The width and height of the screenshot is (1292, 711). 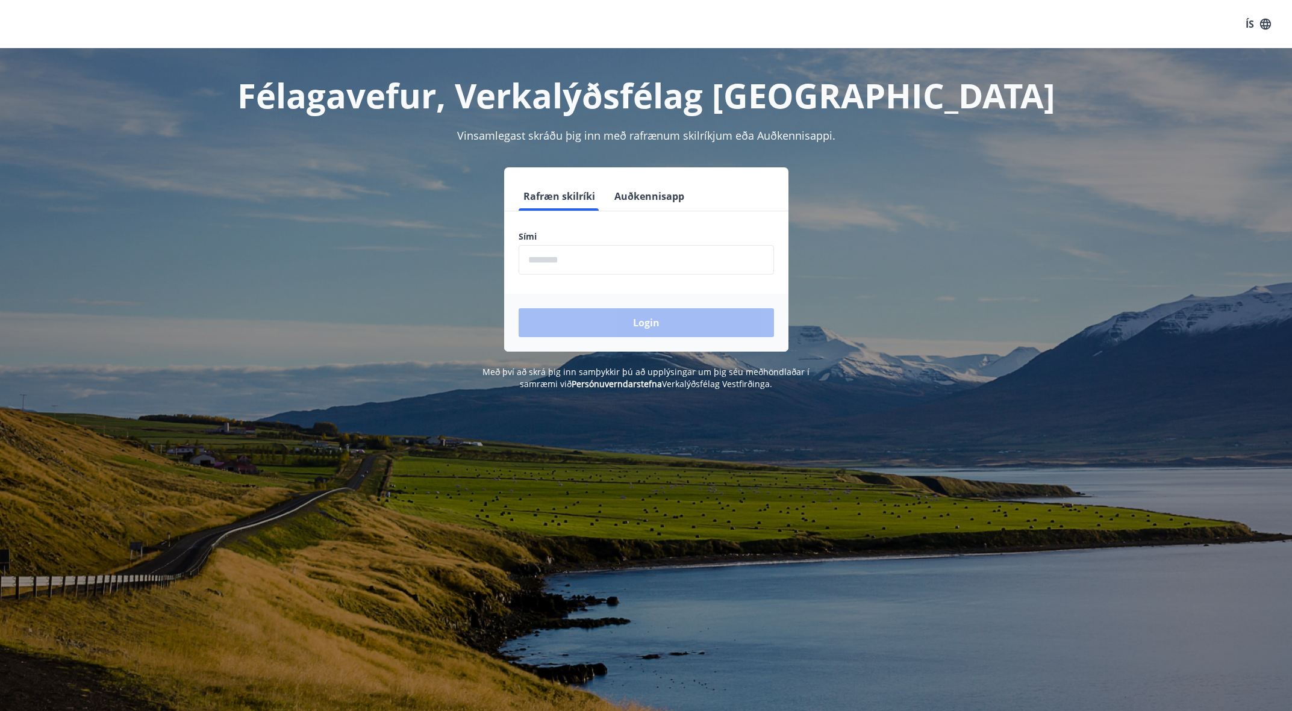 I want to click on span: Með því að skrá þig inn samþykkir þú að upplýsingar um þig séu meðhöndlaðar í samræmi við Verkalý..., so click(x=646, y=378).